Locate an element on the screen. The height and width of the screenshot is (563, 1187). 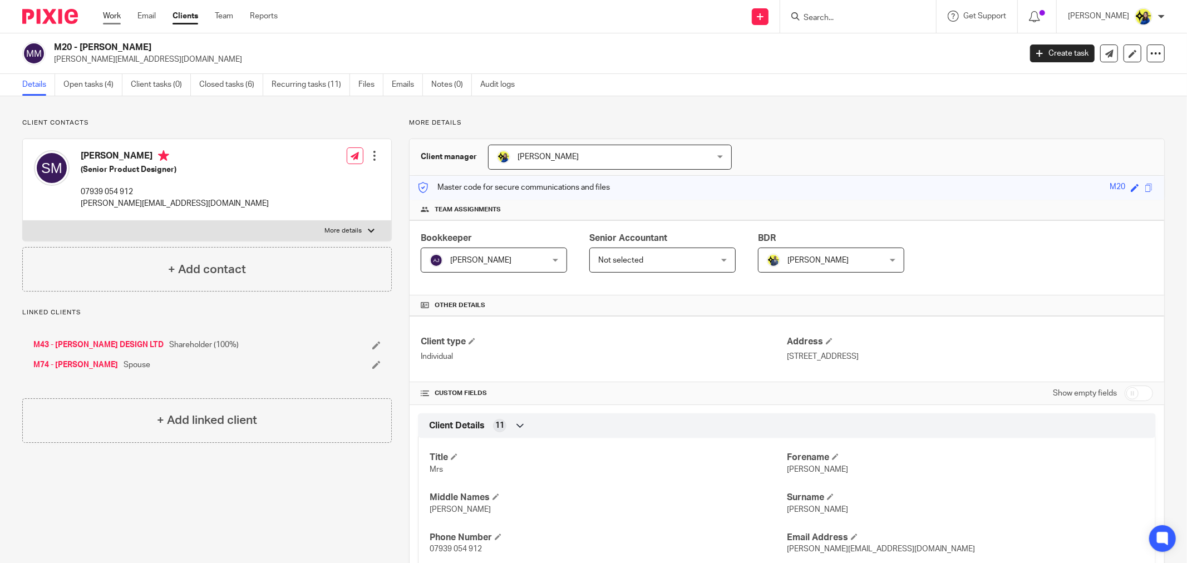
h4: Email Address is located at coordinates (965, 537).